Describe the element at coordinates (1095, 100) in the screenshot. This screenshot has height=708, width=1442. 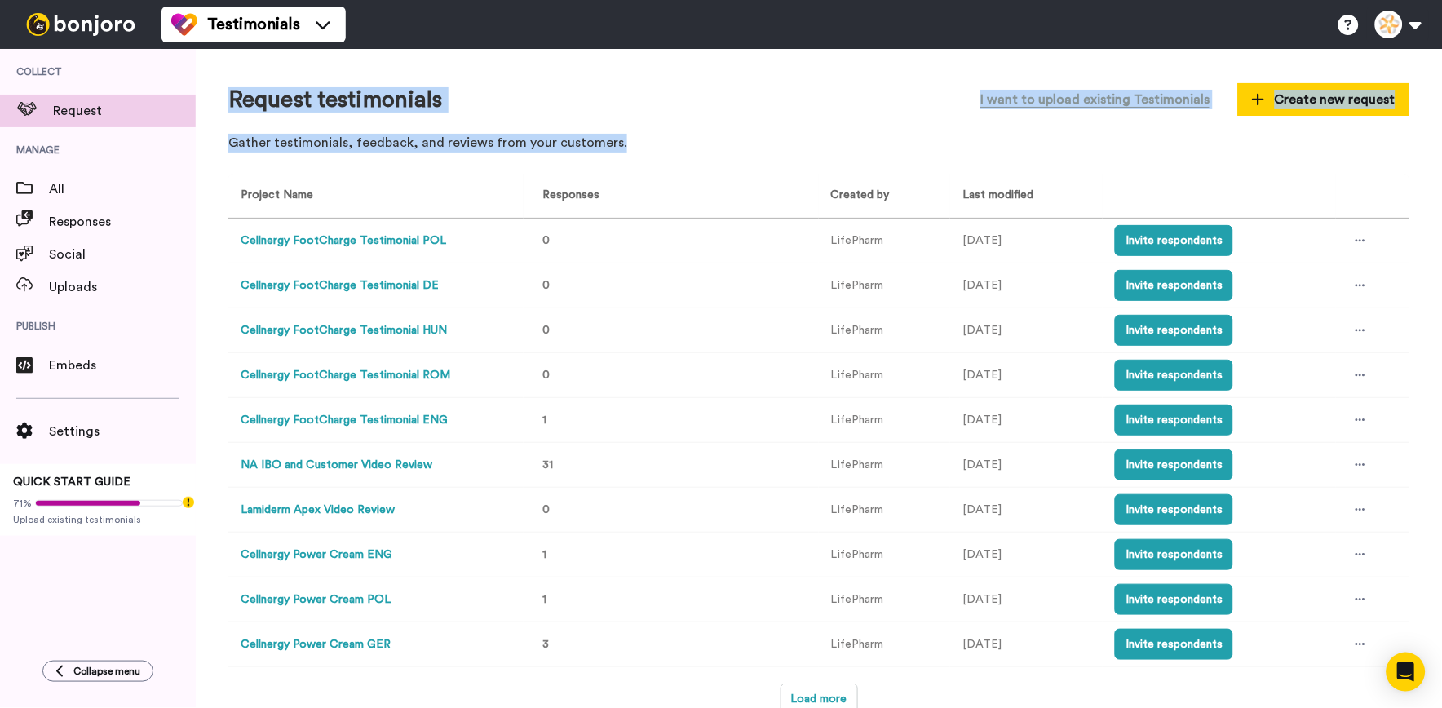
I see `button: I want to upload existing Testimonials` at that location.